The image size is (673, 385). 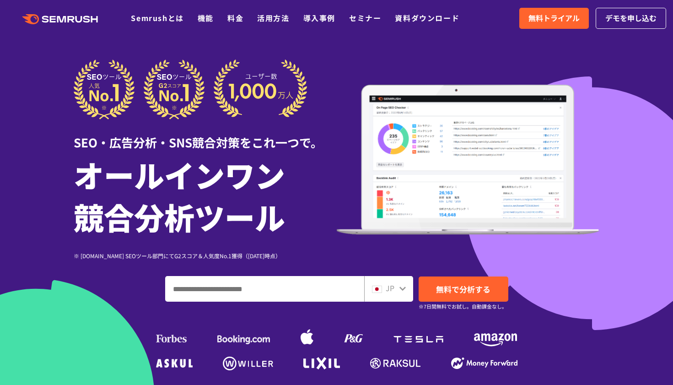 What do you see at coordinates (631, 18) in the screenshot?
I see `a: デモを申し込む` at bounding box center [631, 18].